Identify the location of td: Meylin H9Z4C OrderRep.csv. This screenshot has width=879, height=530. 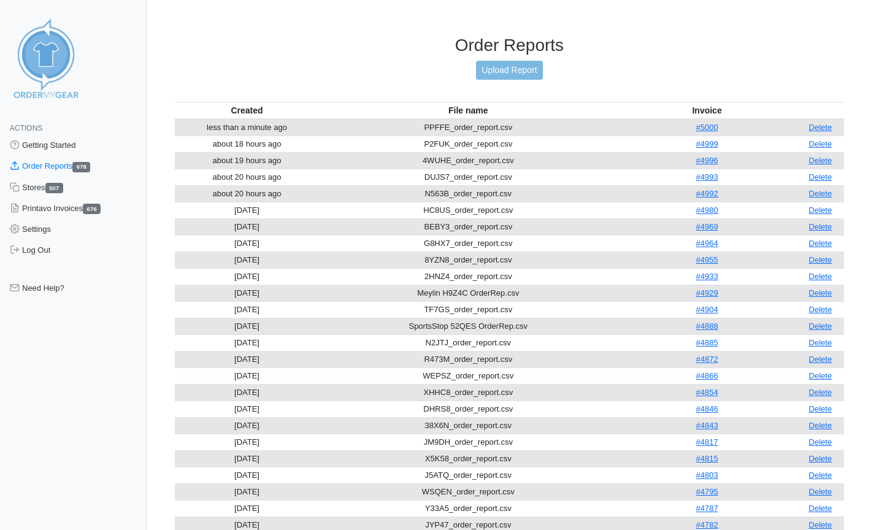
(468, 293).